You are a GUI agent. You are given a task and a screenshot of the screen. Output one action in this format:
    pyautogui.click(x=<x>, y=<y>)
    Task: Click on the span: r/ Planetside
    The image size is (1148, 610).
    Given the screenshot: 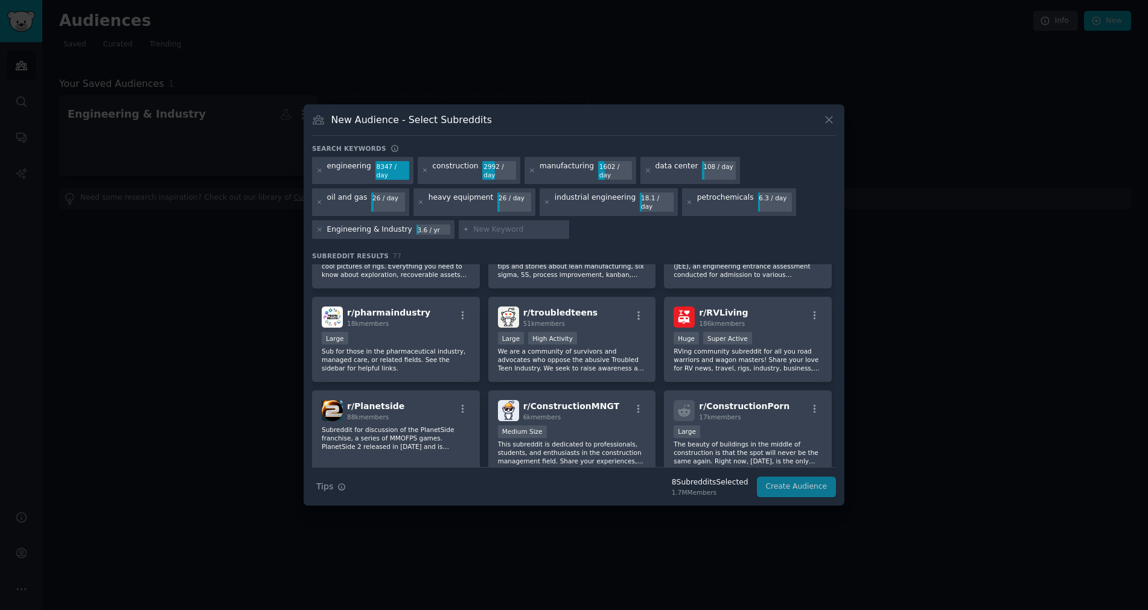 What is the action you would take?
    pyautogui.click(x=375, y=406)
    